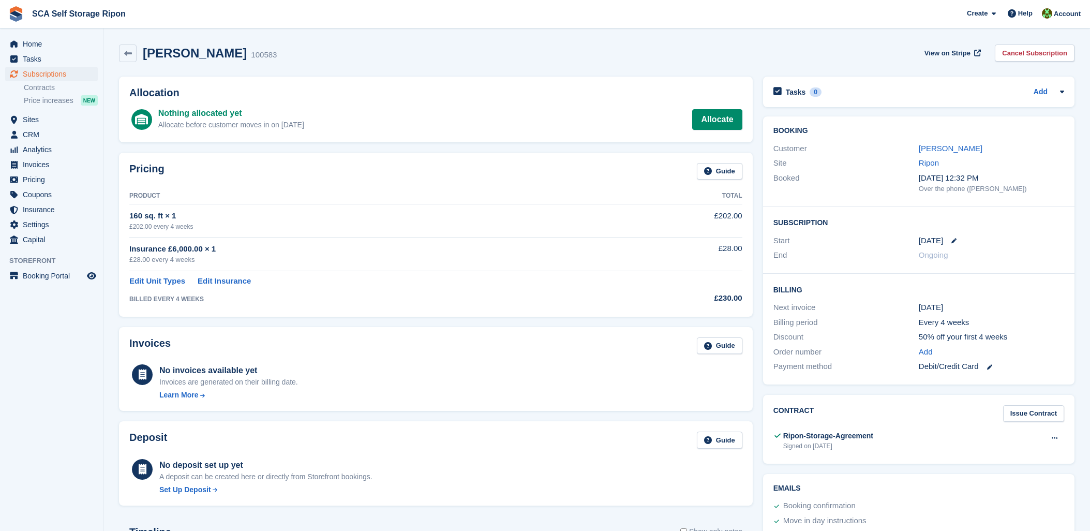 The image size is (1090, 531). I want to click on span: Settings, so click(54, 224).